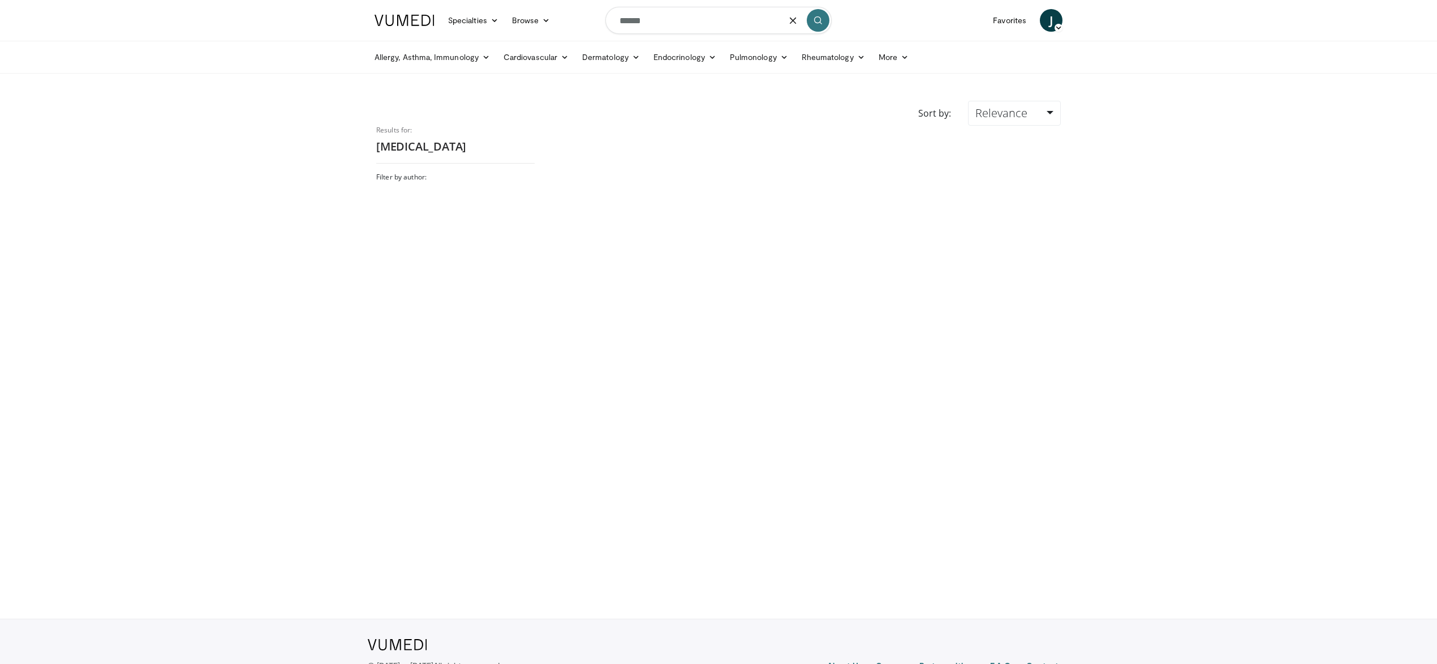 The height and width of the screenshot is (664, 1437). What do you see at coordinates (1014, 113) in the screenshot?
I see `a: Relevance` at bounding box center [1014, 113].